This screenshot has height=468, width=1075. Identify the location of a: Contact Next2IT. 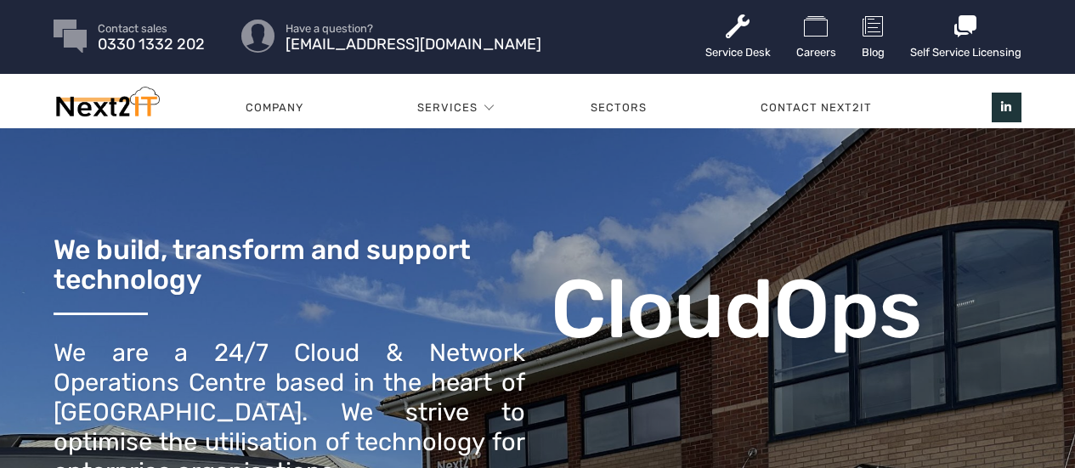
(816, 108).